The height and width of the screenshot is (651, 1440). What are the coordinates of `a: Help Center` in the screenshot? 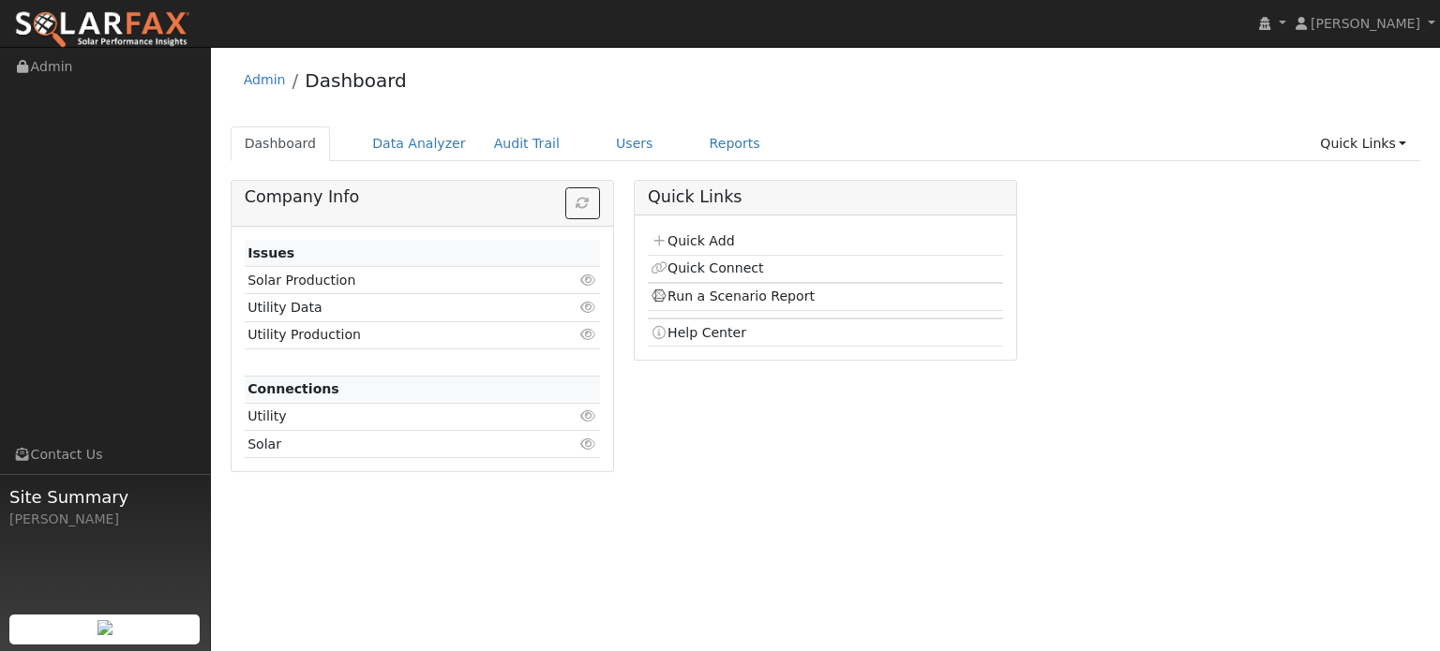 It's located at (698, 333).